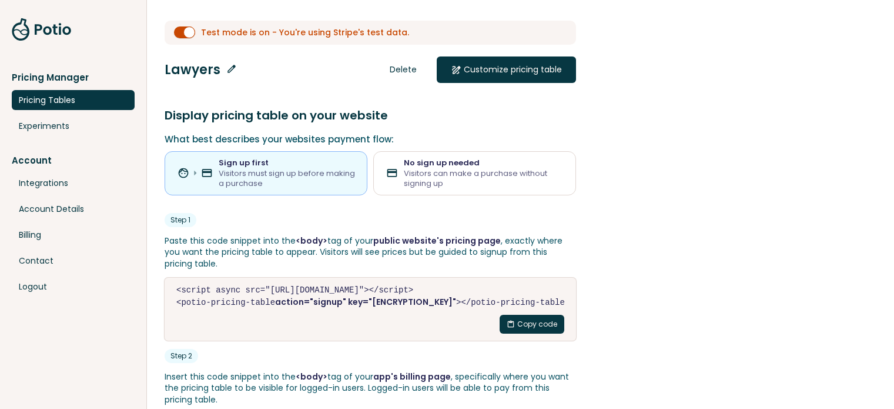 This screenshot has height=409, width=894. What do you see at coordinates (73, 261) in the screenshot?
I see `a: Contact` at bounding box center [73, 261].